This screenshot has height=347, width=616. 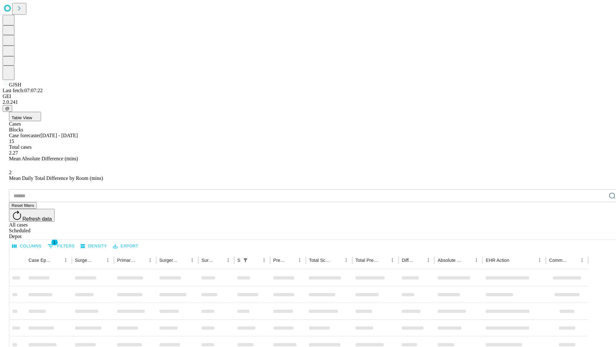 I want to click on div: 2.0.241, so click(x=308, y=102).